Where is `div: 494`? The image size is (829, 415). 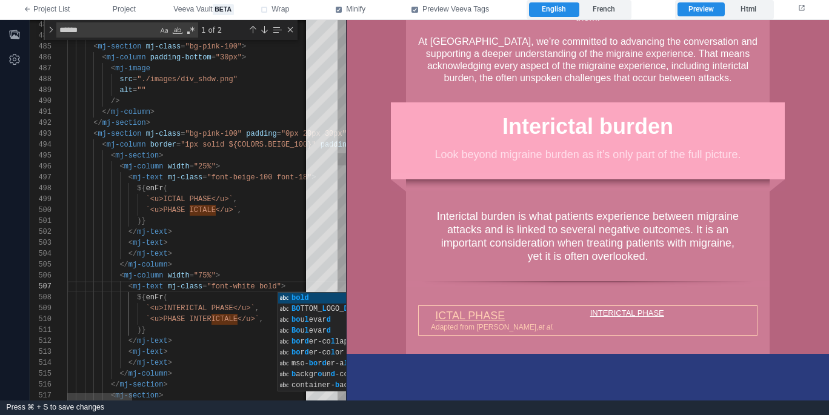 div: 494 is located at coordinates (41, 145).